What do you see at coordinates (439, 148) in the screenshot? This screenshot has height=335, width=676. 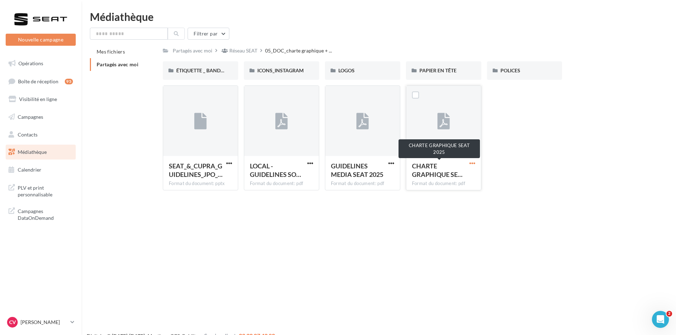 I see `div: CHARTE GRAPHIQUE SEAT 2025` at bounding box center [439, 148].